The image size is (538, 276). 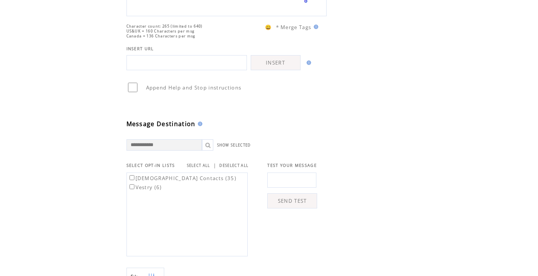 What do you see at coordinates (165, 26) in the screenshot?
I see `span: Character count: 265 (limited to 640)` at bounding box center [165, 26].